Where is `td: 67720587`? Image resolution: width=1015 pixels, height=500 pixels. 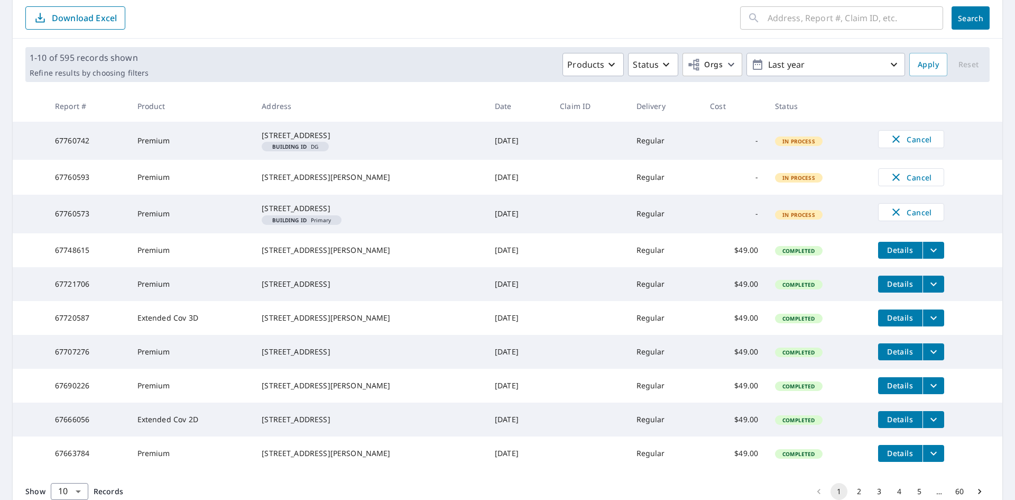 td: 67720587 is located at coordinates (88, 318).